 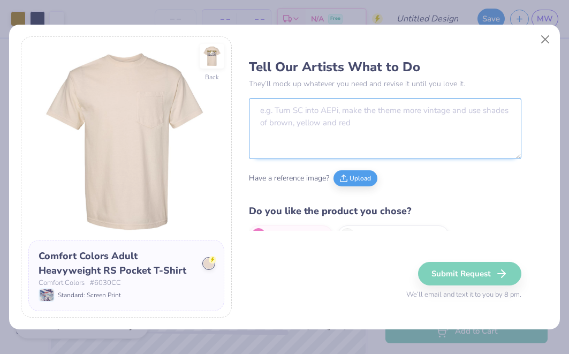 What do you see at coordinates (105, 283) in the screenshot?
I see `span: # 6030CC` at bounding box center [105, 283].